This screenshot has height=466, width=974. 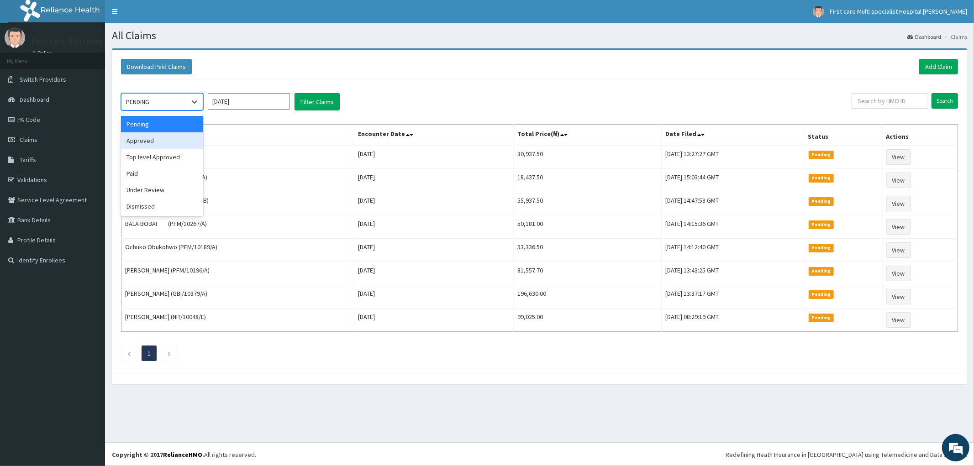 I want to click on th: Total Price(₦), so click(x=587, y=135).